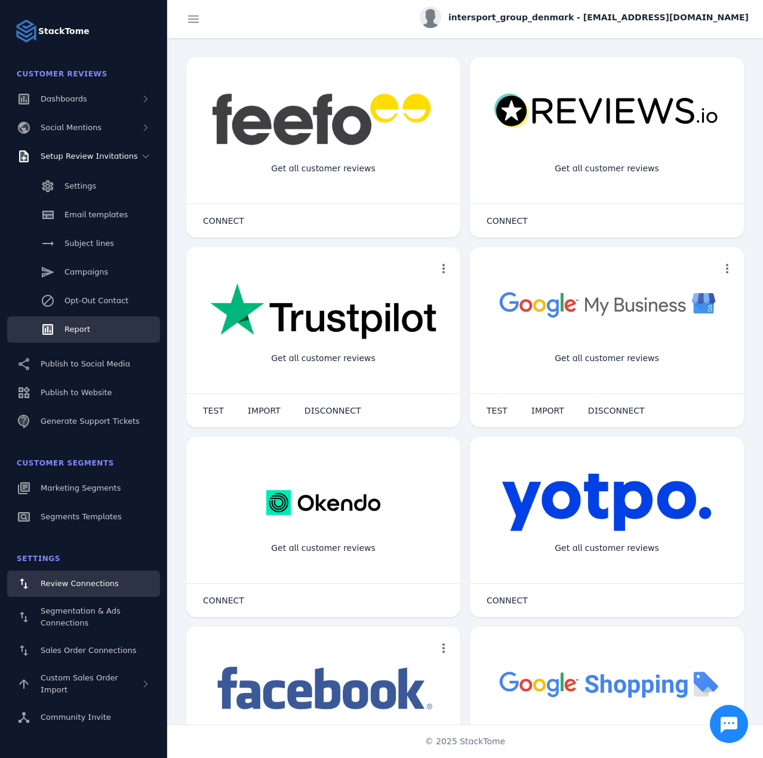 This screenshot has width=763, height=758. Describe the element at coordinates (323, 503) in the screenshot. I see `img: okendo.webp` at that location.